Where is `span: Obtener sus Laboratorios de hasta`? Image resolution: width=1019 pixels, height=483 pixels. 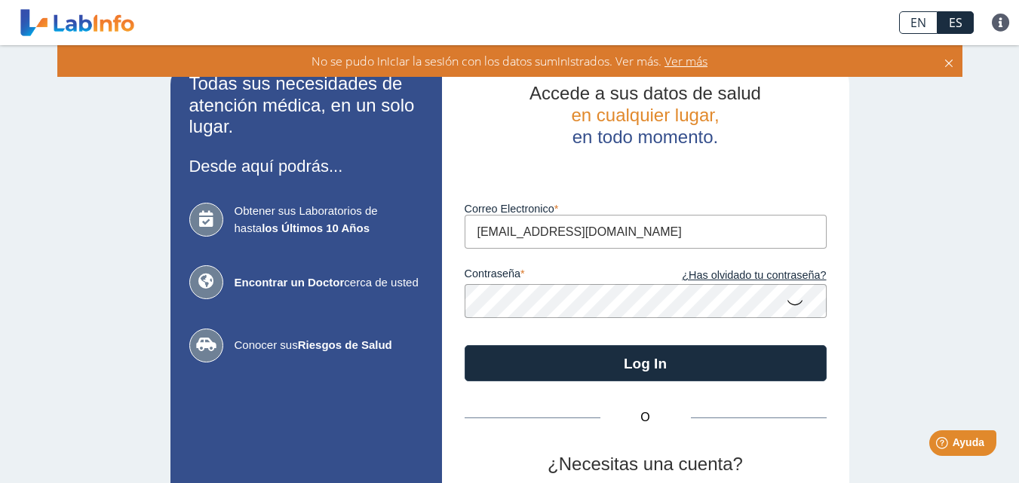 span: Obtener sus Laboratorios de hasta is located at coordinates (329, 219).